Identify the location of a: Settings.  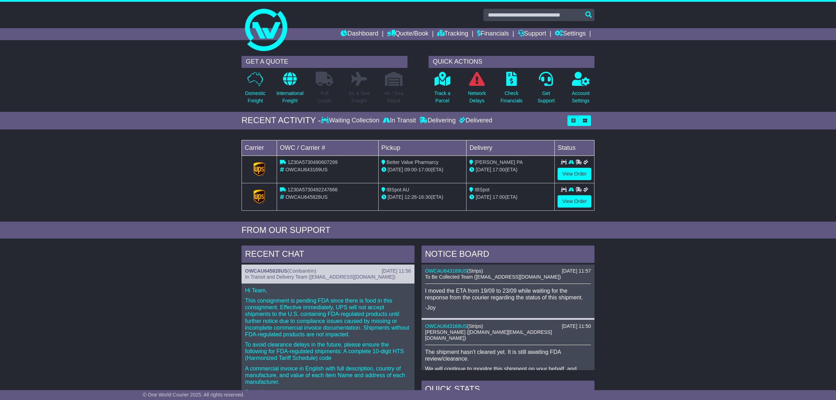
(570, 34).